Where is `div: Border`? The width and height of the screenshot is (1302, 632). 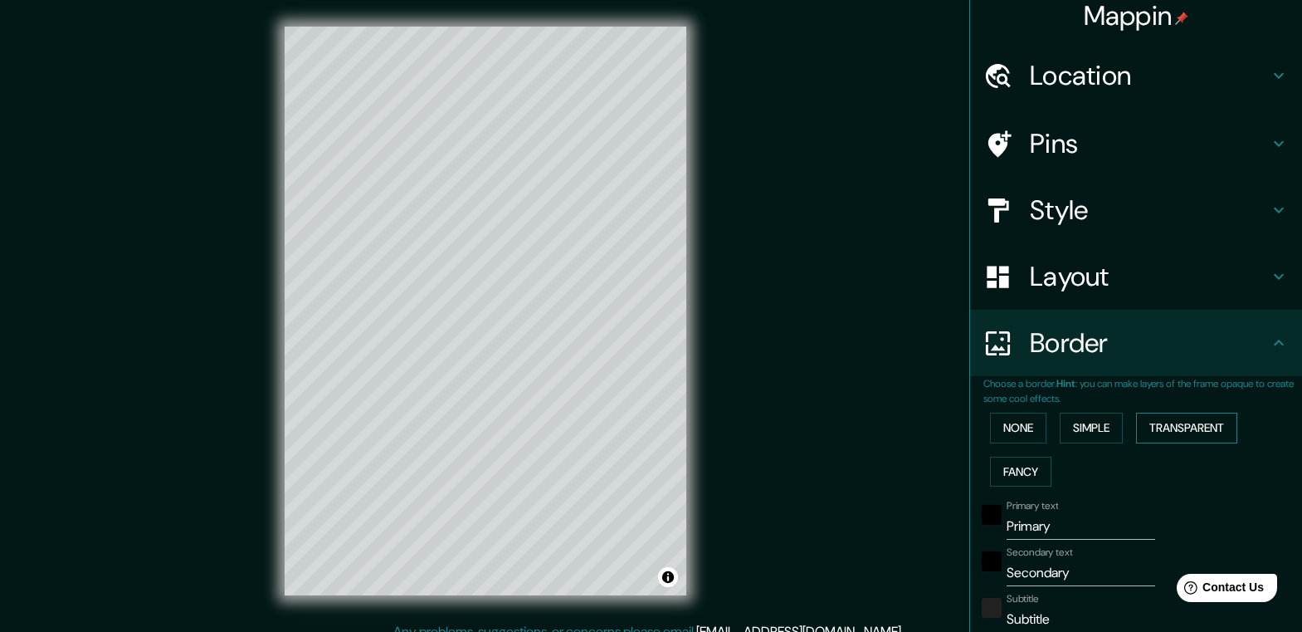 div: Border is located at coordinates (1136, 343).